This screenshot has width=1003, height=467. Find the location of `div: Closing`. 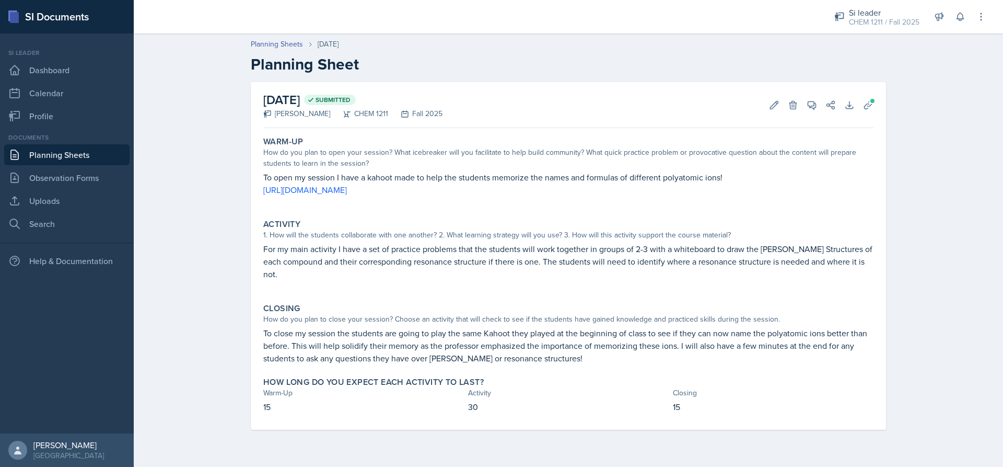

div: Closing is located at coordinates (773, 392).